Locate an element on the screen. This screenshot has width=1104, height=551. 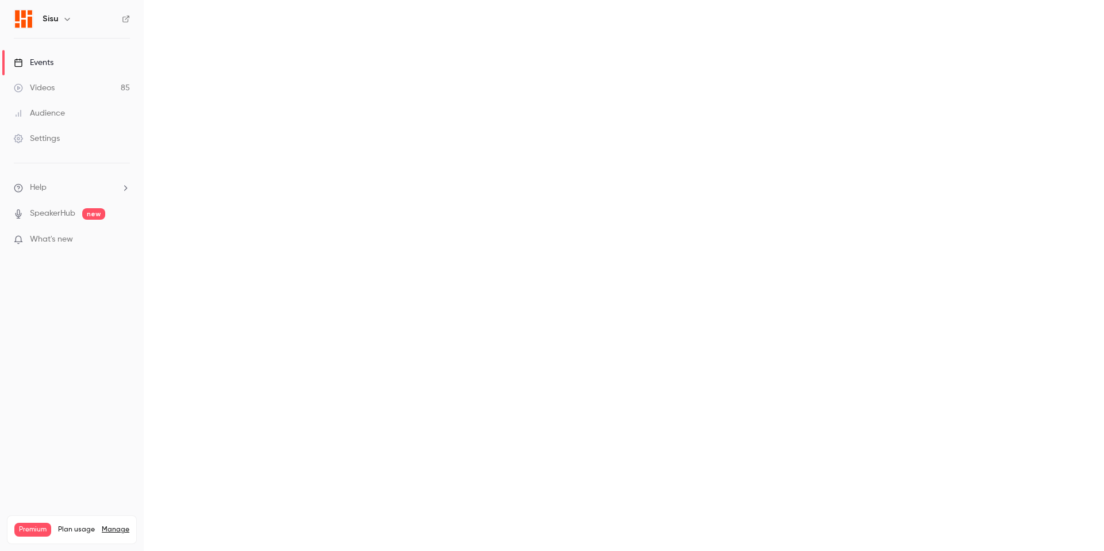
span: What's new is located at coordinates (51, 239).